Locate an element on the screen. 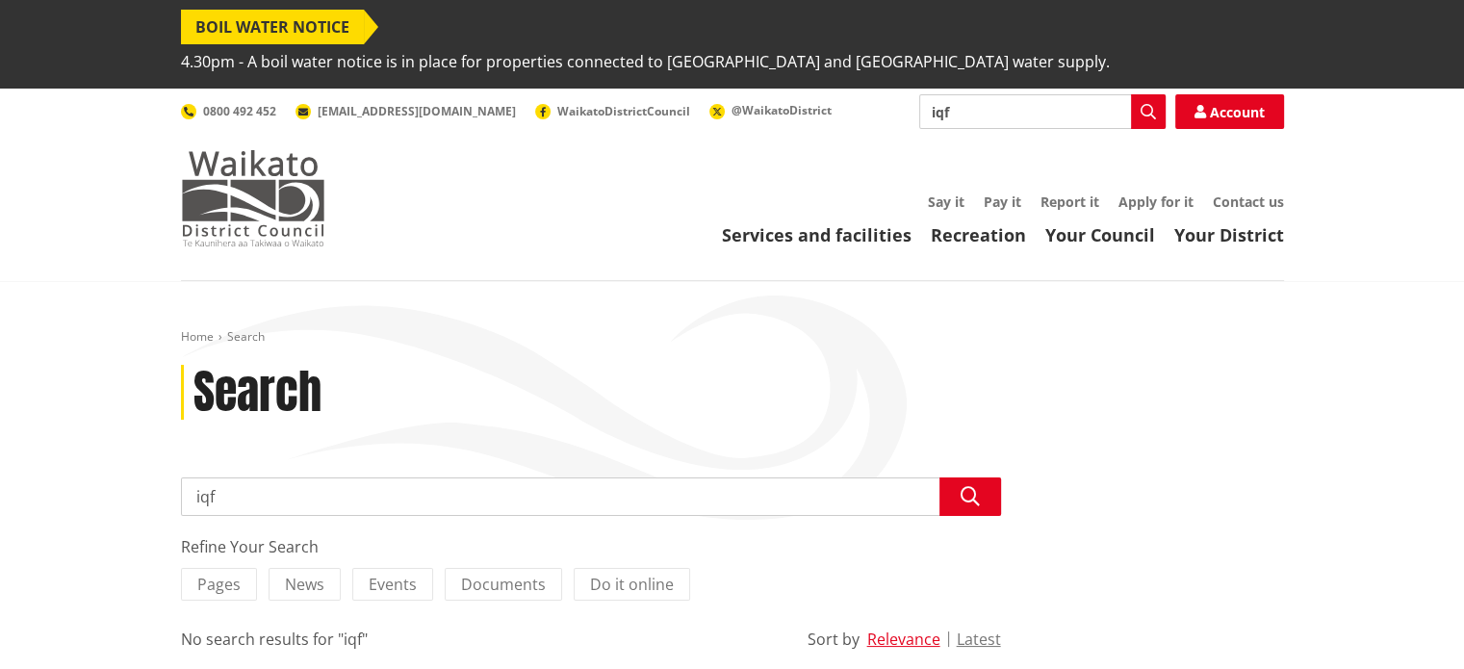  a: WaikatoDistrictCouncil is located at coordinates (612, 111).